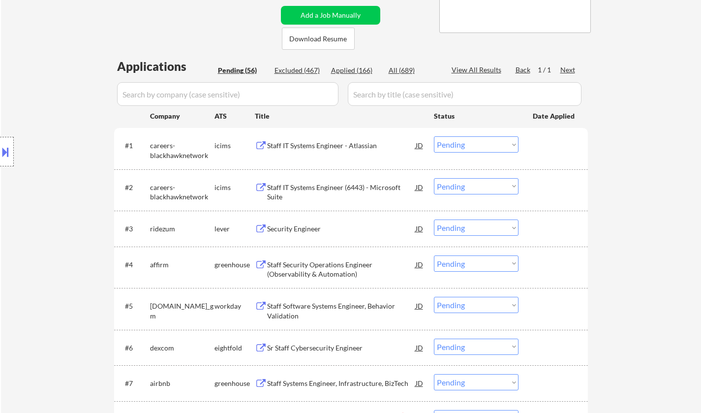 The image size is (701, 413). I want to click on button: Add a Job Manually, so click(330, 15).